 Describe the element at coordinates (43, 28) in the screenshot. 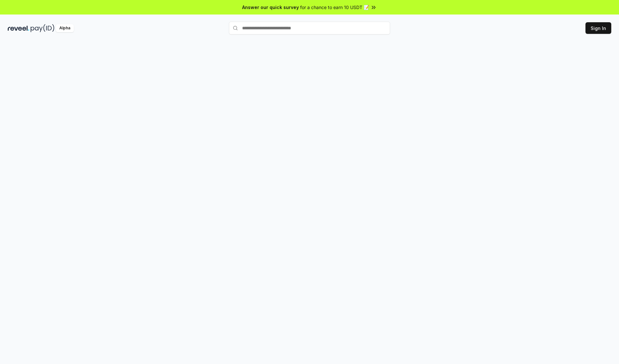

I see `img: pay_id` at that location.